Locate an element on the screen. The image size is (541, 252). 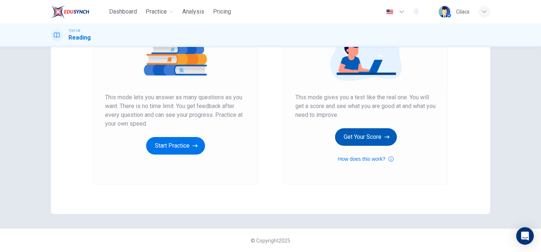
span: This mode gives you a test like the real one. You will get a score and see what you are good at a... is located at coordinates (366, 106).